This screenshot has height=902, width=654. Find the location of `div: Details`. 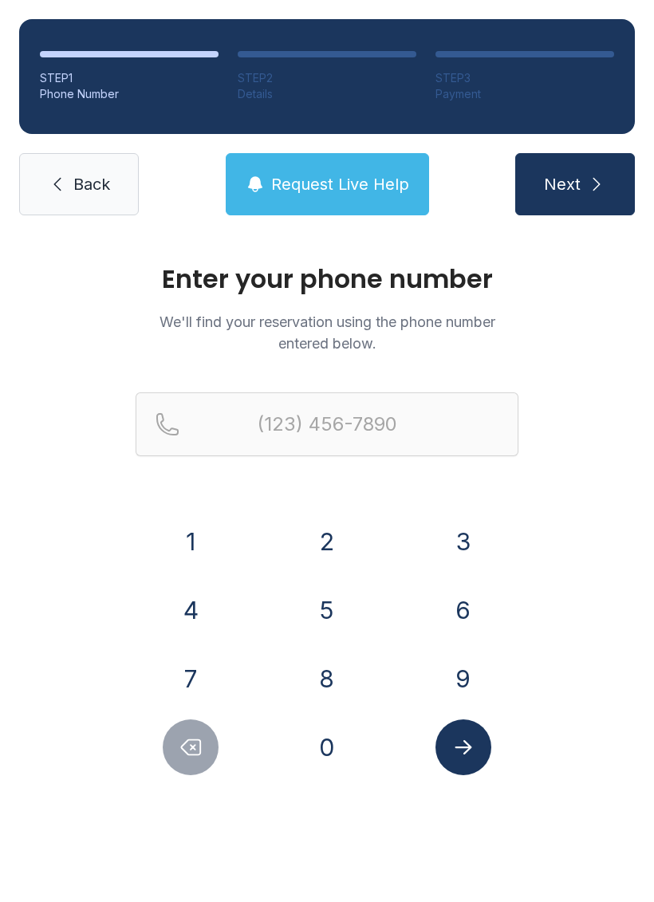

div: Details is located at coordinates (327, 94).